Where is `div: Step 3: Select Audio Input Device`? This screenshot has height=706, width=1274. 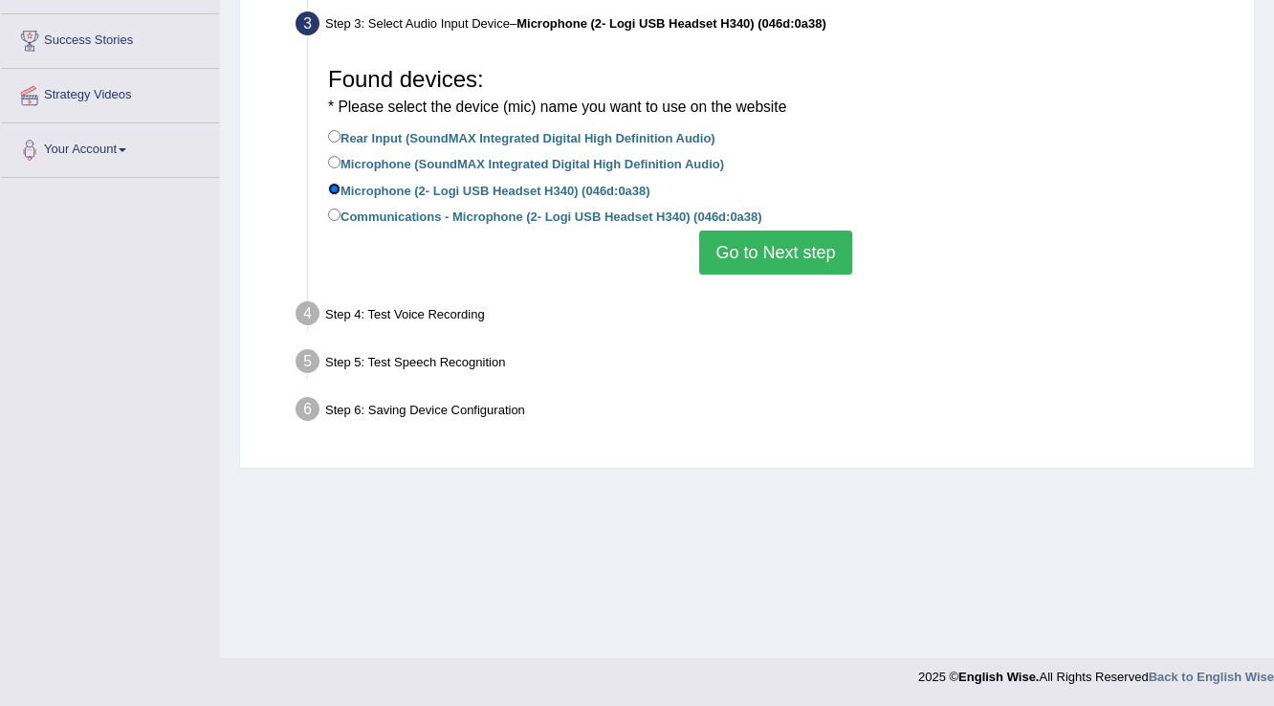
div: Step 3: Select Audio Input Device is located at coordinates (766, 27).